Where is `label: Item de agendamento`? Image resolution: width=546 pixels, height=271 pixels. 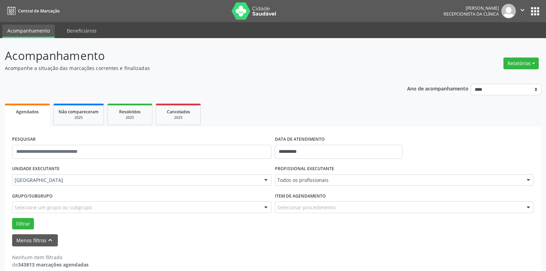 label: Item de agendamento is located at coordinates (300, 196).